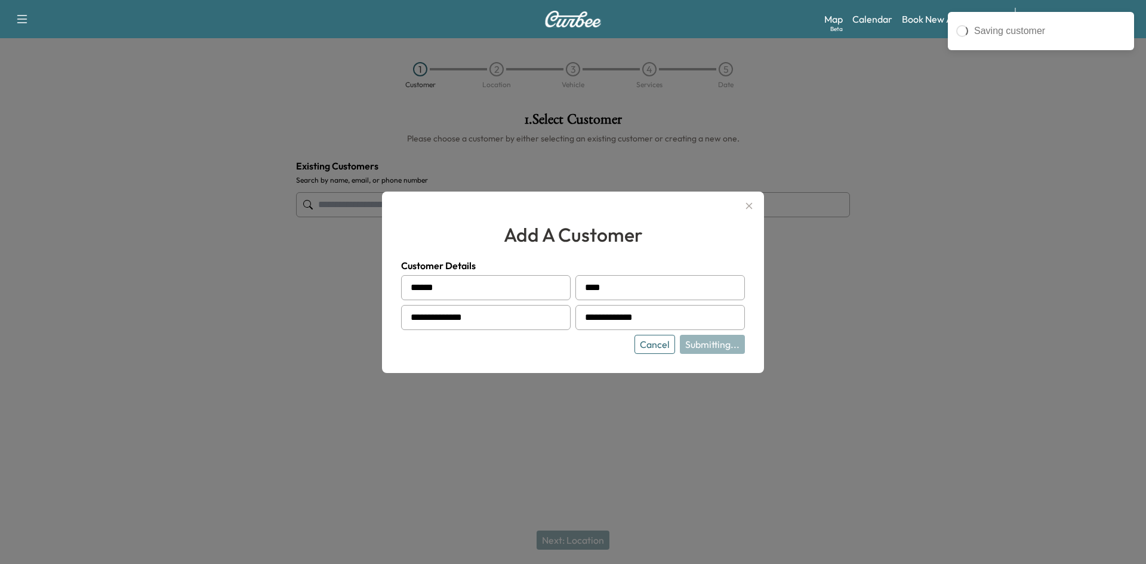  What do you see at coordinates (952, 19) in the screenshot?
I see `a: Book New Appointment` at bounding box center [952, 19].